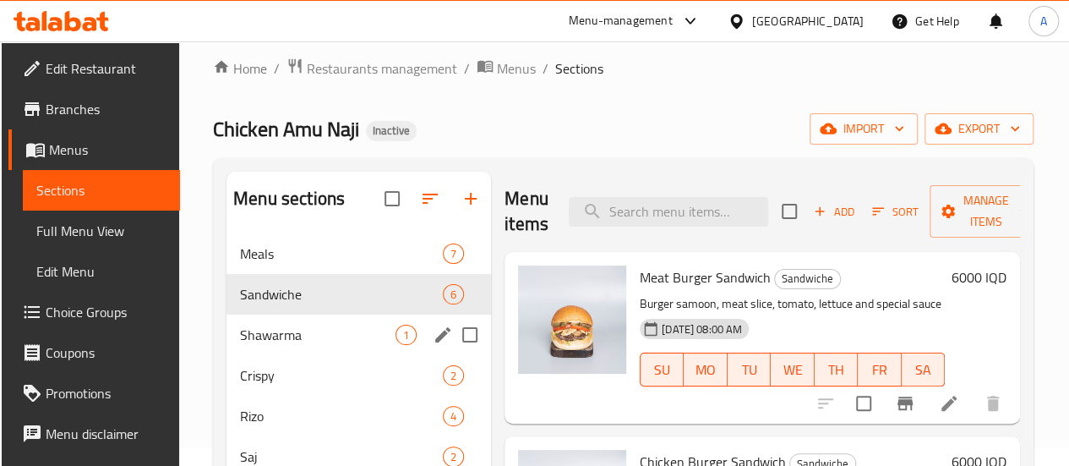 This screenshot has height=466, width=1069. What do you see at coordinates (106, 109) in the screenshot?
I see `span: Branches` at bounding box center [106, 109].